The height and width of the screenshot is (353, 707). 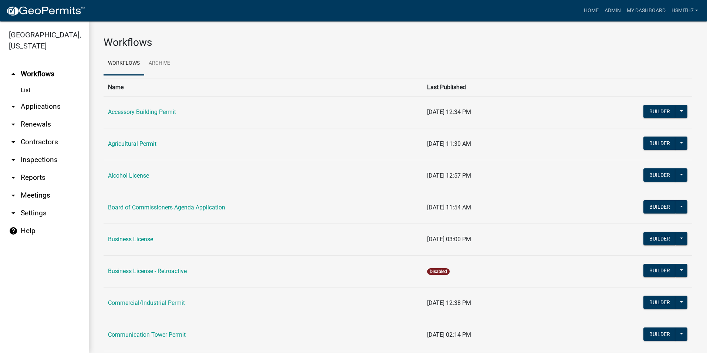 I want to click on a: Business License, so click(x=131, y=239).